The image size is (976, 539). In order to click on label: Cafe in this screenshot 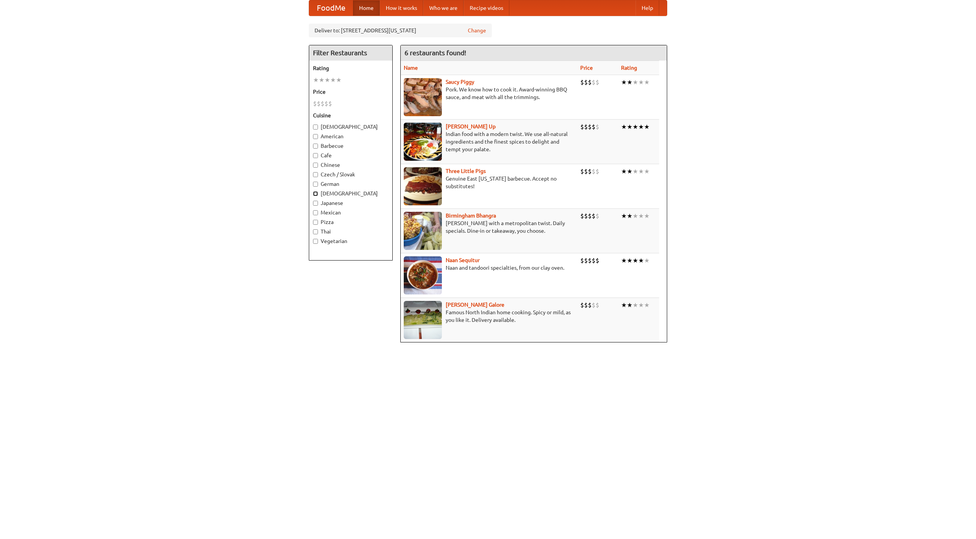, I will do `click(351, 156)`.